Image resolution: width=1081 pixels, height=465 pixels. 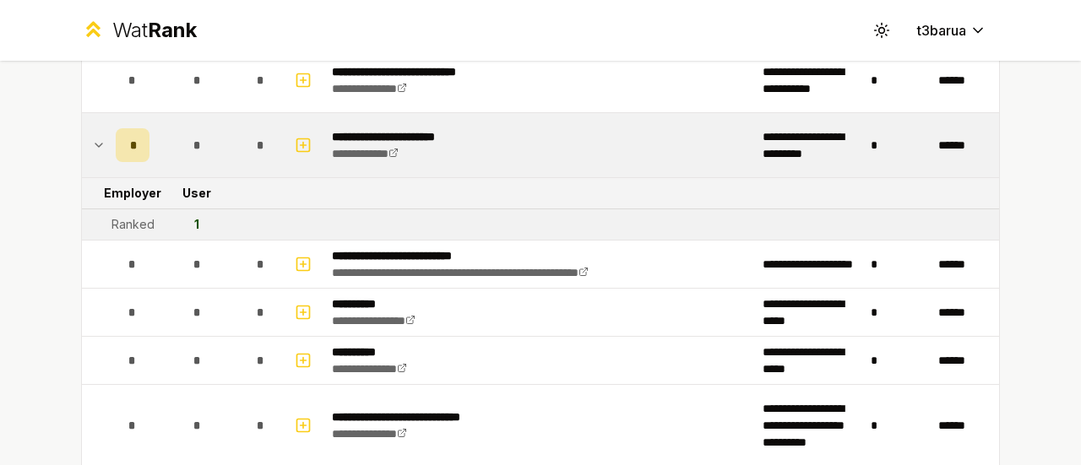 What do you see at coordinates (197, 225) in the screenshot?
I see `div: 1` at bounding box center [197, 225].